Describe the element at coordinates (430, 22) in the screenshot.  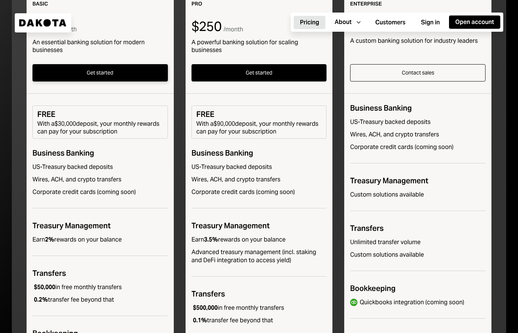
I see `button: Sign in` at that location.